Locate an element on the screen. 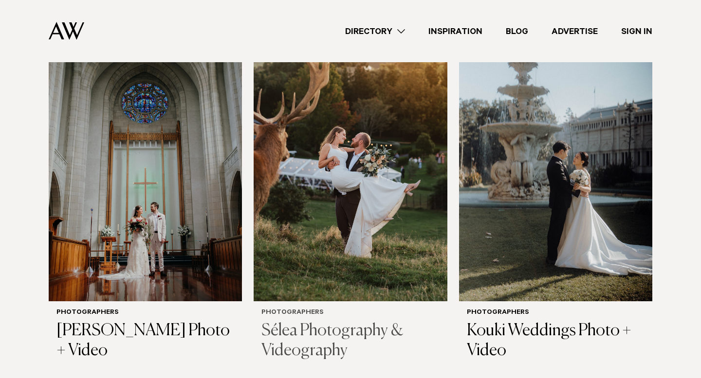 This screenshot has height=378, width=701. a: Auckland Weddings Photographers | Kouki Weddings Photo + Video Photographers Kouki Weddings Photo... is located at coordinates (555, 205).